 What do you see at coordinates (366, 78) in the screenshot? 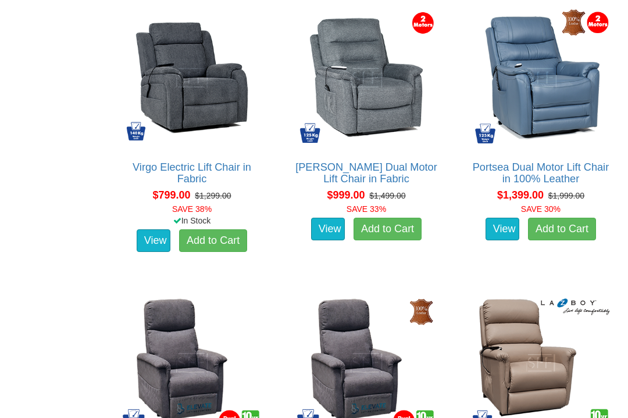
I see `img: Bristow Dual Motor Lift Chair in Fabric` at bounding box center [366, 78].